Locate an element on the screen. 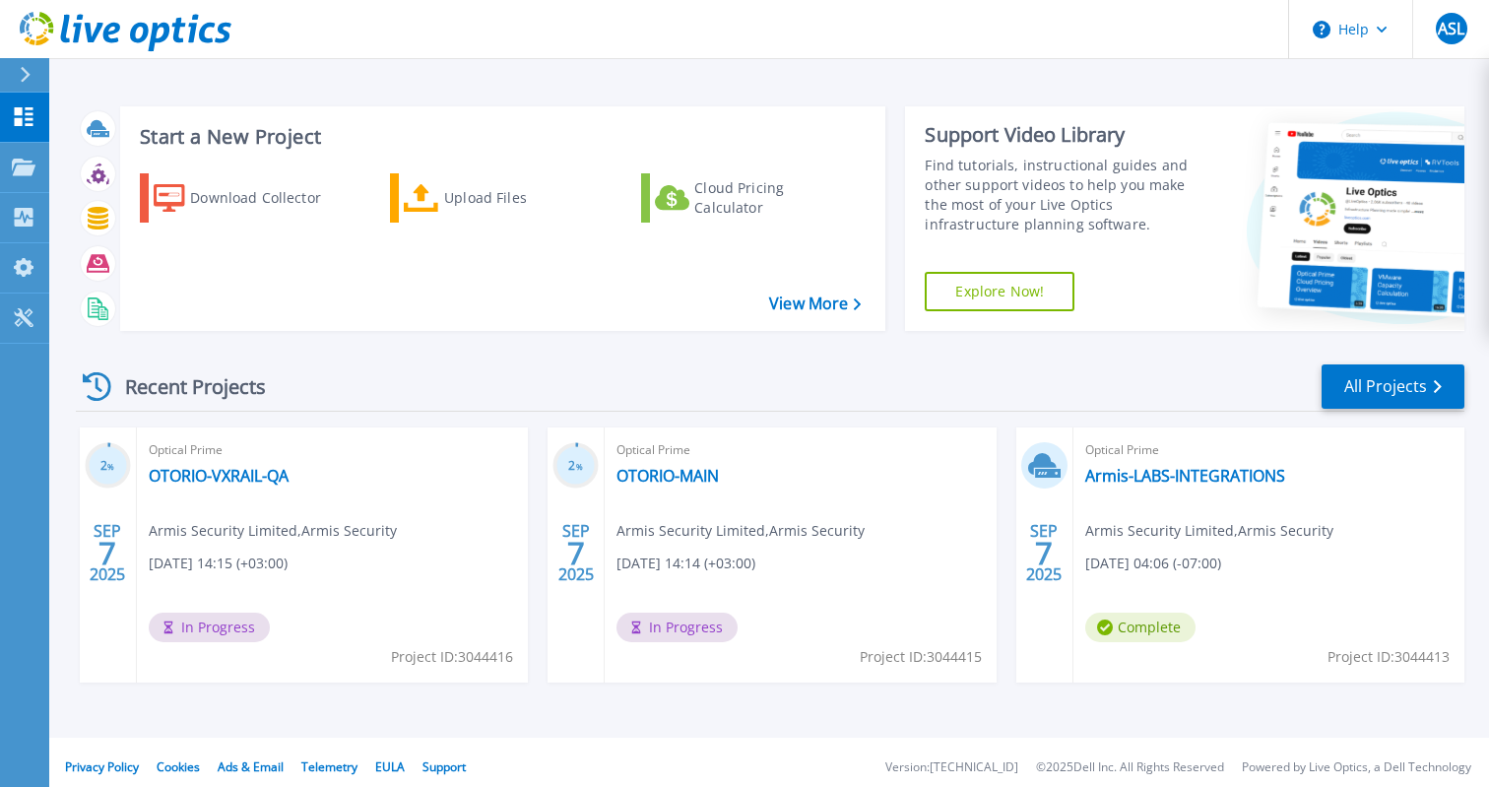 The image size is (1489, 787). a: Telemetry is located at coordinates (329, 766).